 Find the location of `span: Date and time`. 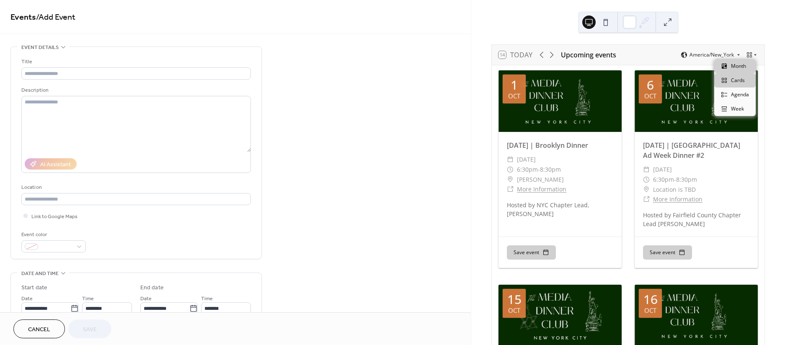

span: Date and time is located at coordinates (40, 274).